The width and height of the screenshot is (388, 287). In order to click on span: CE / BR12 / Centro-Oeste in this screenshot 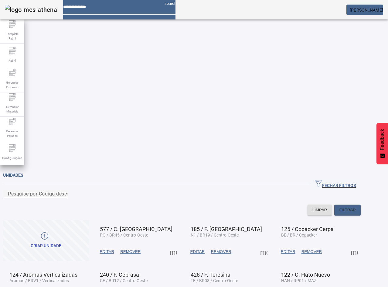, I will do `click(124, 280)`.